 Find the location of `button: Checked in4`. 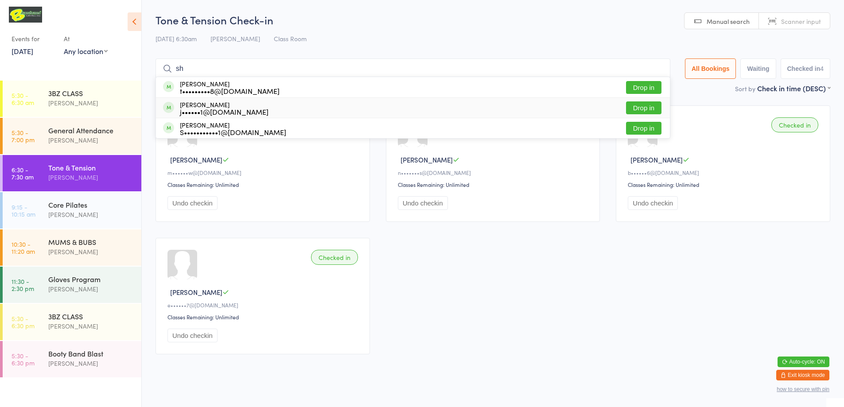

button: Checked in4 is located at coordinates (805, 69).